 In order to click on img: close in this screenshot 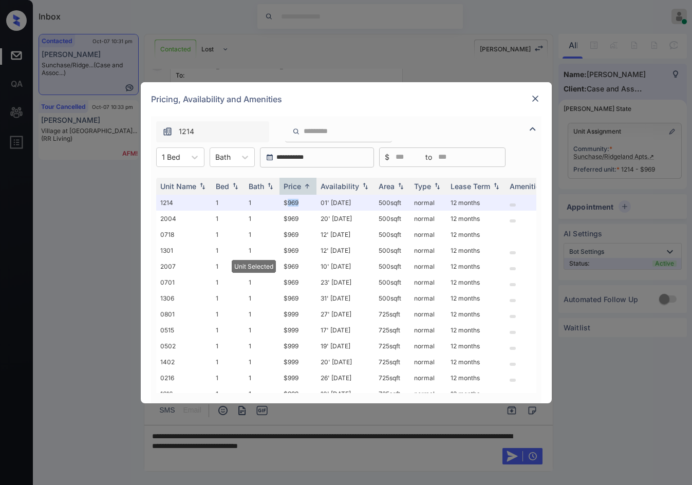, I will do `click(536, 99)`.